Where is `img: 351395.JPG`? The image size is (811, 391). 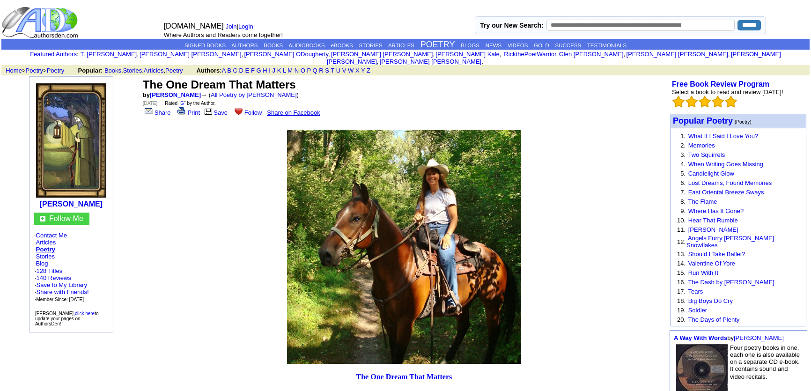 img: 351395.JPG is located at coordinates (404, 247).